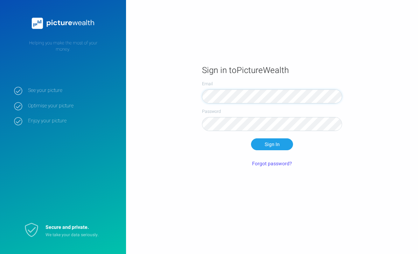 This screenshot has height=254, width=418. What do you see at coordinates (272, 112) in the screenshot?
I see `label: Password` at bounding box center [272, 112].